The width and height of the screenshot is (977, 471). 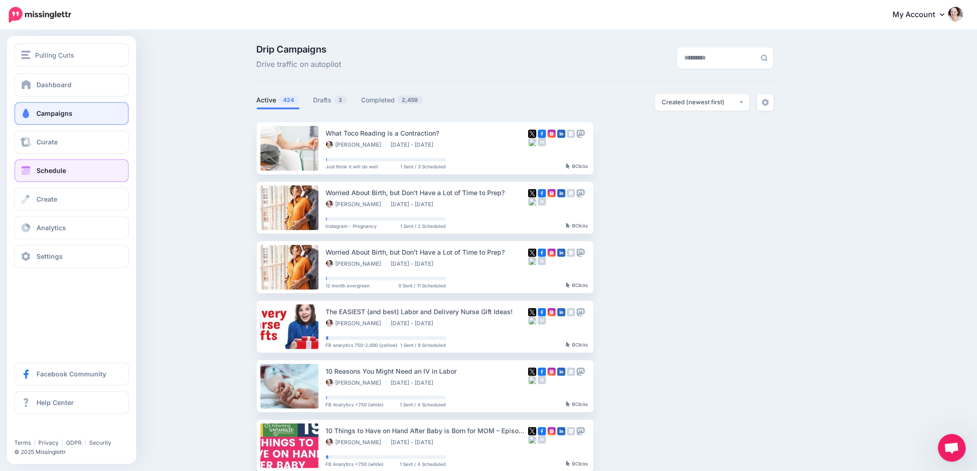 I want to click on a: Security, so click(x=100, y=443).